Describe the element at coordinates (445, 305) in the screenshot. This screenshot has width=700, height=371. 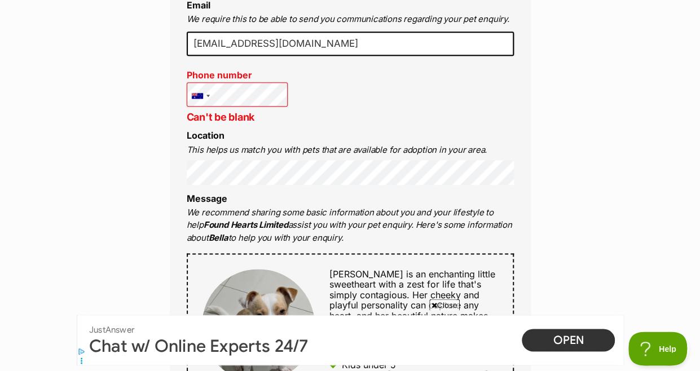
I see `span: Close` at that location.